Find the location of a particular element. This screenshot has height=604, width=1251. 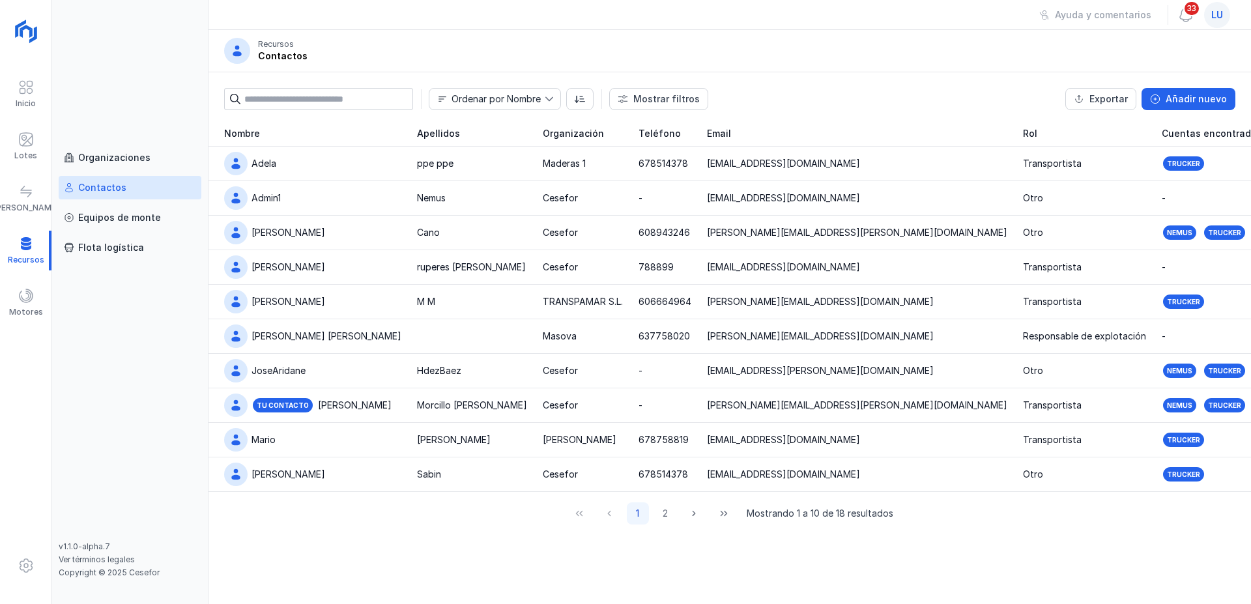

div: Mario is located at coordinates (263, 440).